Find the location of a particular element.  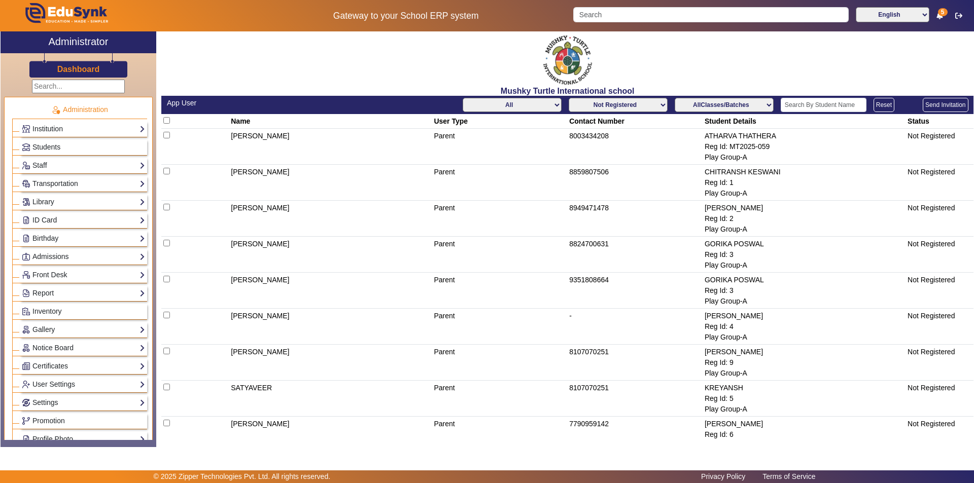

p: © 2025 Zipper Technologies Pvt. Ltd. All rights reserved. is located at coordinates (242, 477).